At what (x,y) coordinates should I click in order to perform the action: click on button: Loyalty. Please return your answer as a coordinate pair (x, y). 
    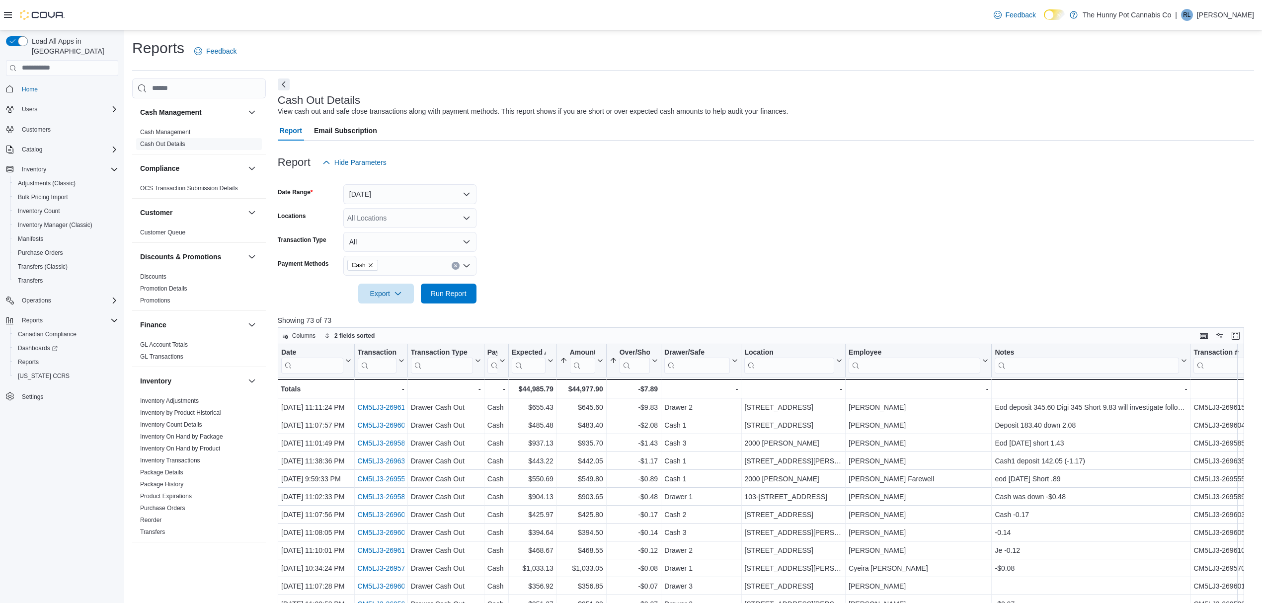
    Looking at the image, I should click on (252, 556).